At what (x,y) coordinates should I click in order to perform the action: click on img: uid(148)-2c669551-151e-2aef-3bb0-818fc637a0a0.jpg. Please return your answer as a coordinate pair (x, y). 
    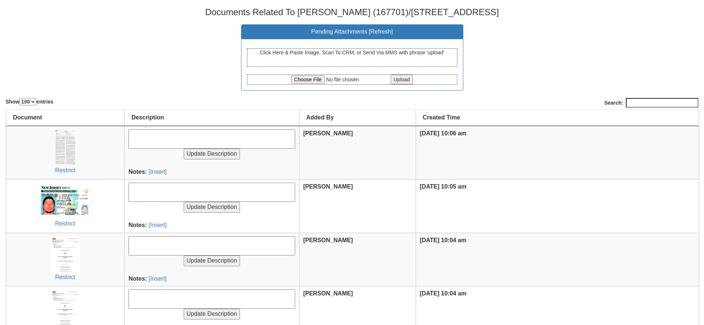
    Looking at the image, I should click on (65, 201).